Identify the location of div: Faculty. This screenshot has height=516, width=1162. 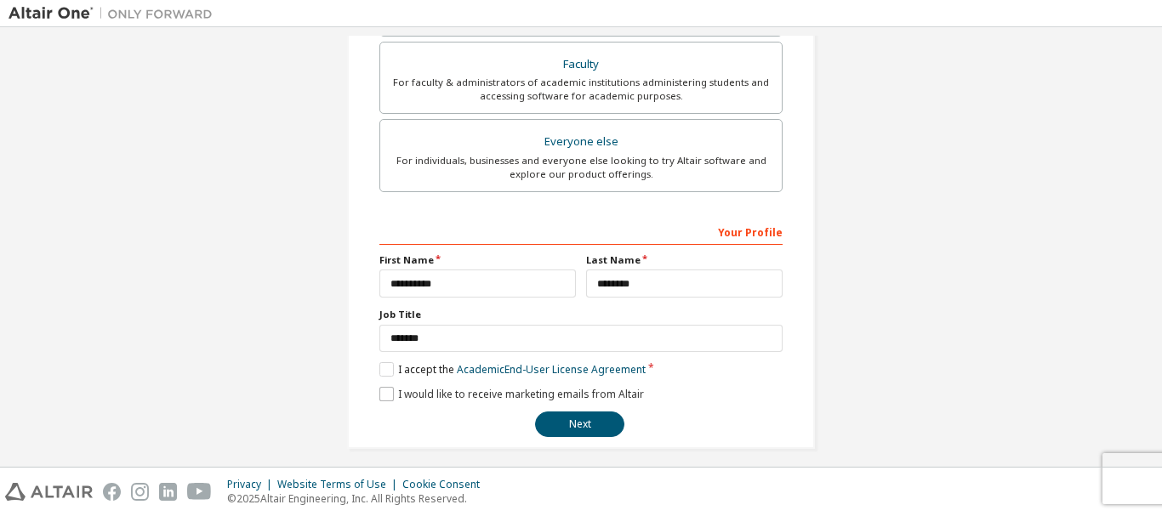
(581, 65).